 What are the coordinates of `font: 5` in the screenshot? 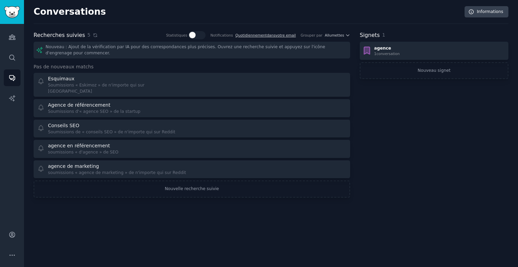 It's located at (89, 35).